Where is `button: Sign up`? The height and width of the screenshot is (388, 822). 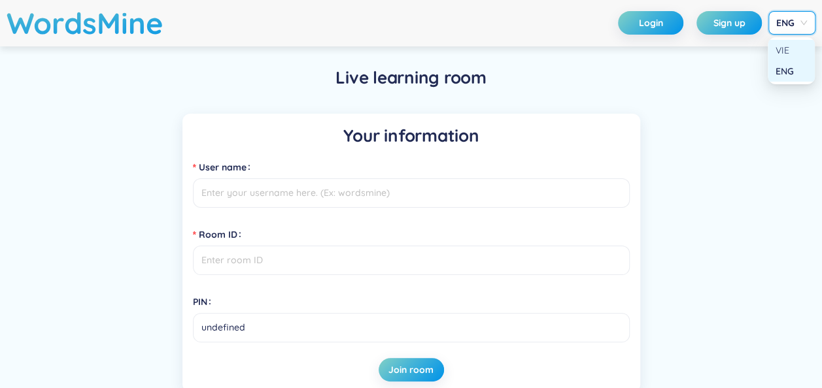
button: Sign up is located at coordinates (729, 23).